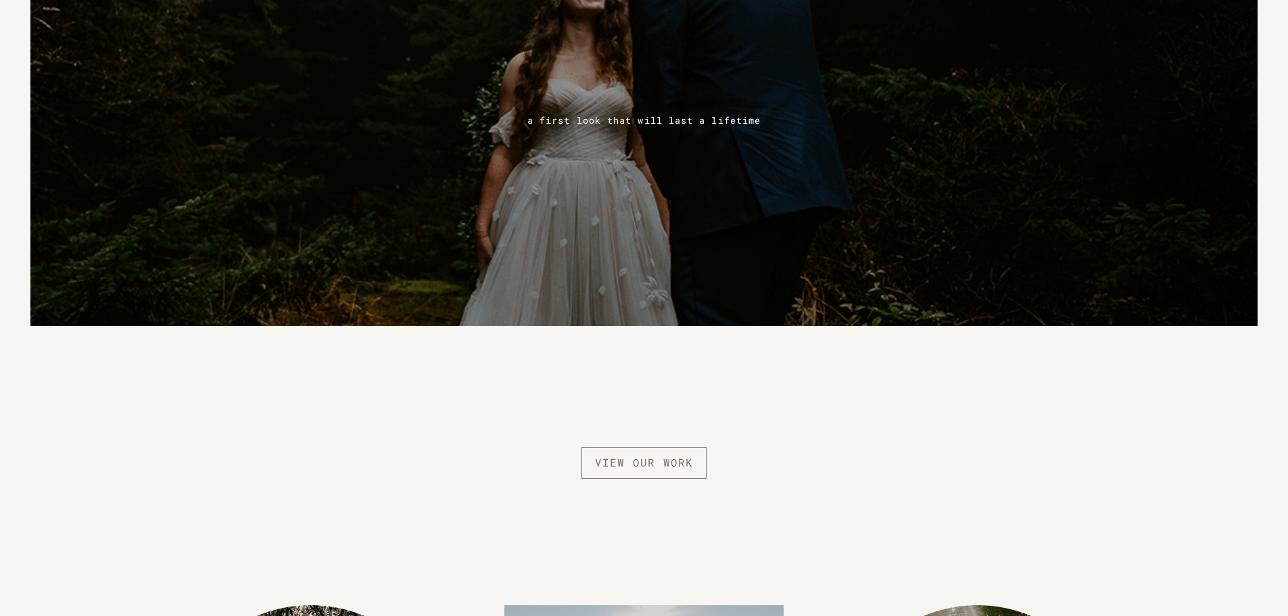  I want to click on span: look, so click(589, 120).